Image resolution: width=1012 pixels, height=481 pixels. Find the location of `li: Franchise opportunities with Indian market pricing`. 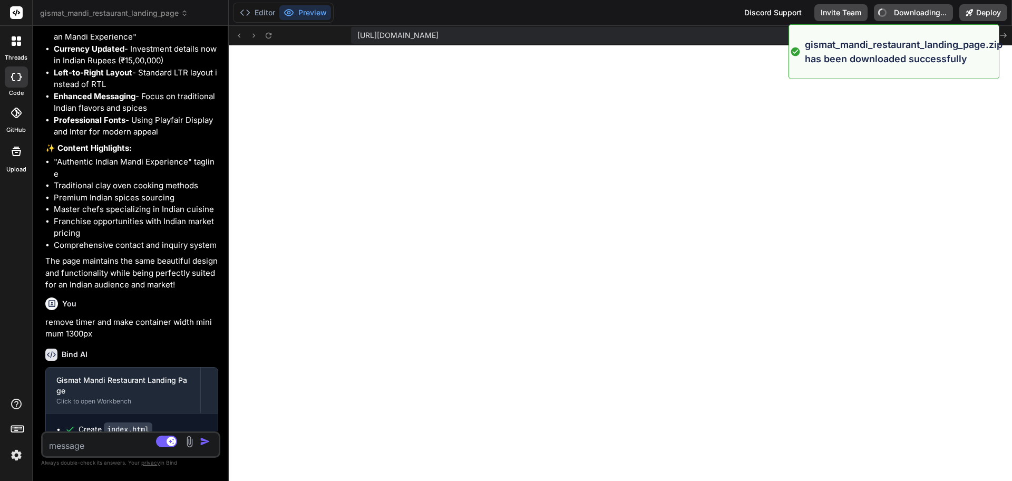

li: Franchise opportunities with Indian market pricing is located at coordinates (136, 227).